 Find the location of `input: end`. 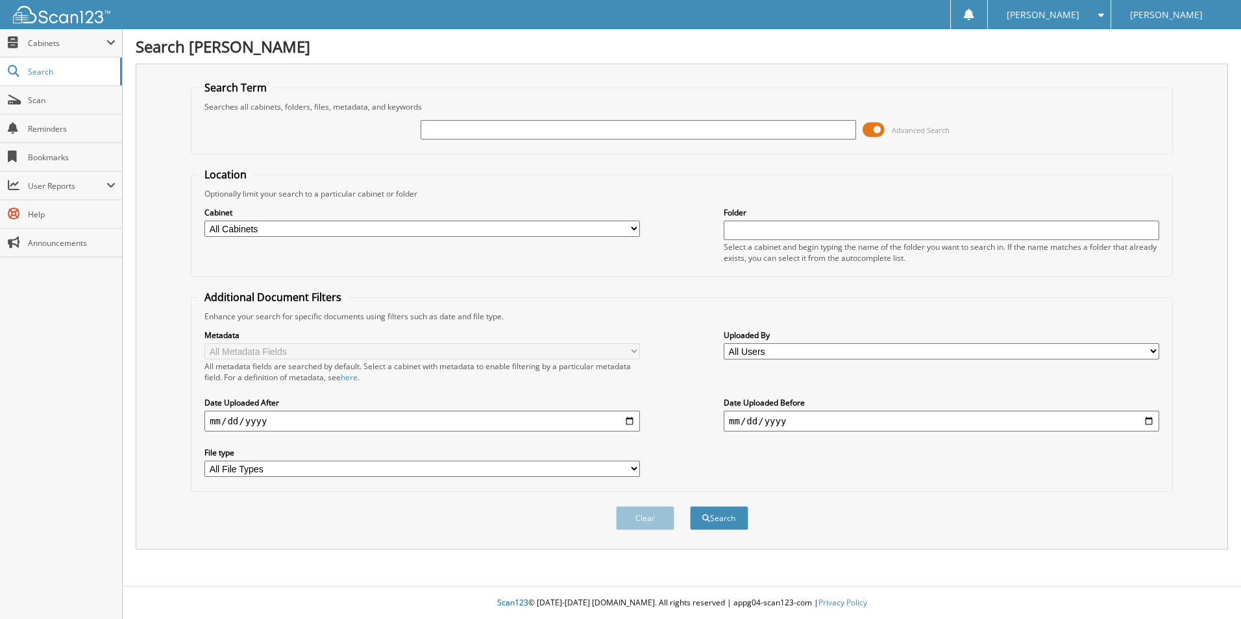

input: end is located at coordinates (941, 421).